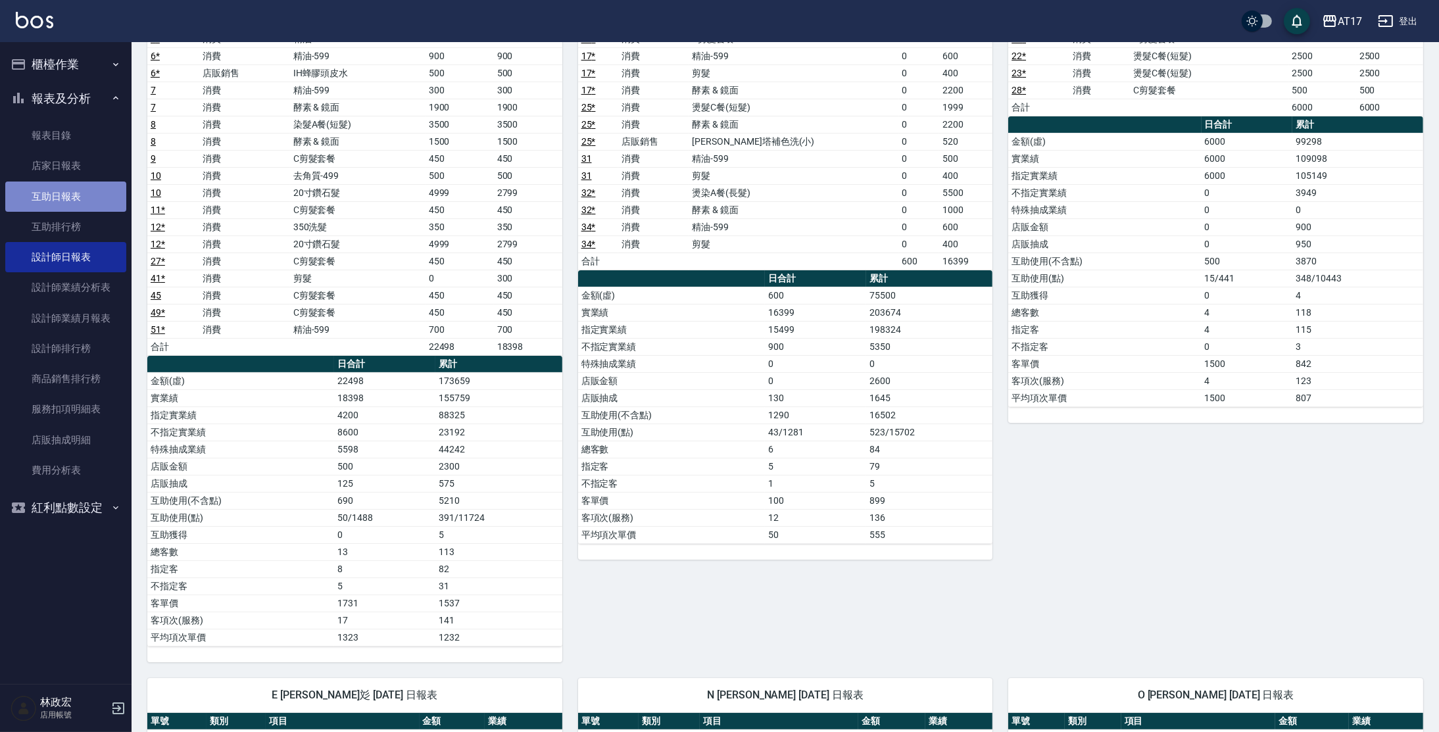 The width and height of the screenshot is (1439, 732). I want to click on table: a dense table, so click(354, 185).